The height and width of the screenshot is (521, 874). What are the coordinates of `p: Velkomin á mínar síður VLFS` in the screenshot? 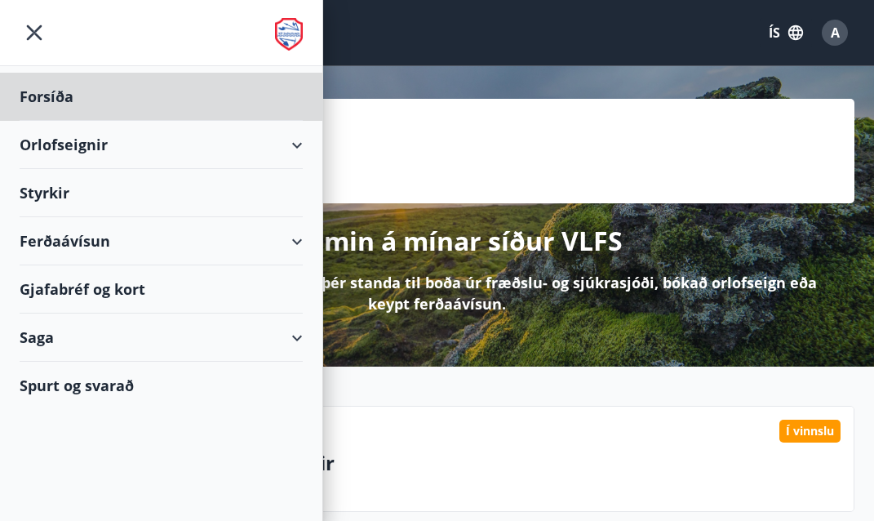 It's located at (437, 241).